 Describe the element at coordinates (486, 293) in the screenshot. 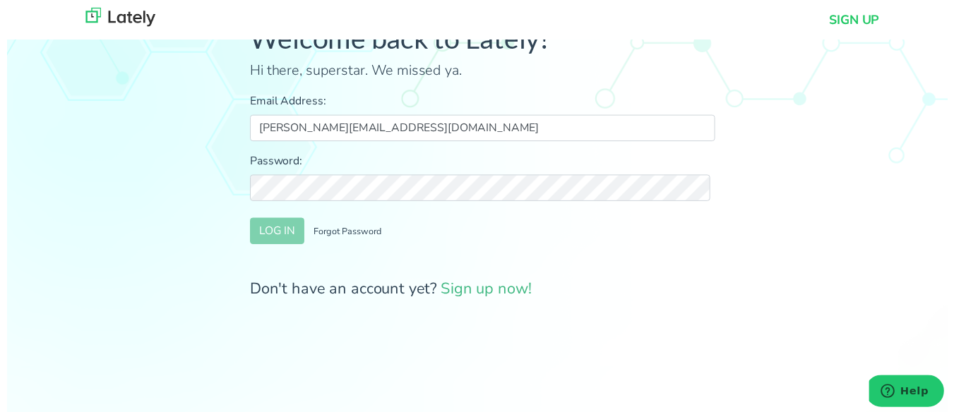

I see `a: Sign up now!` at that location.